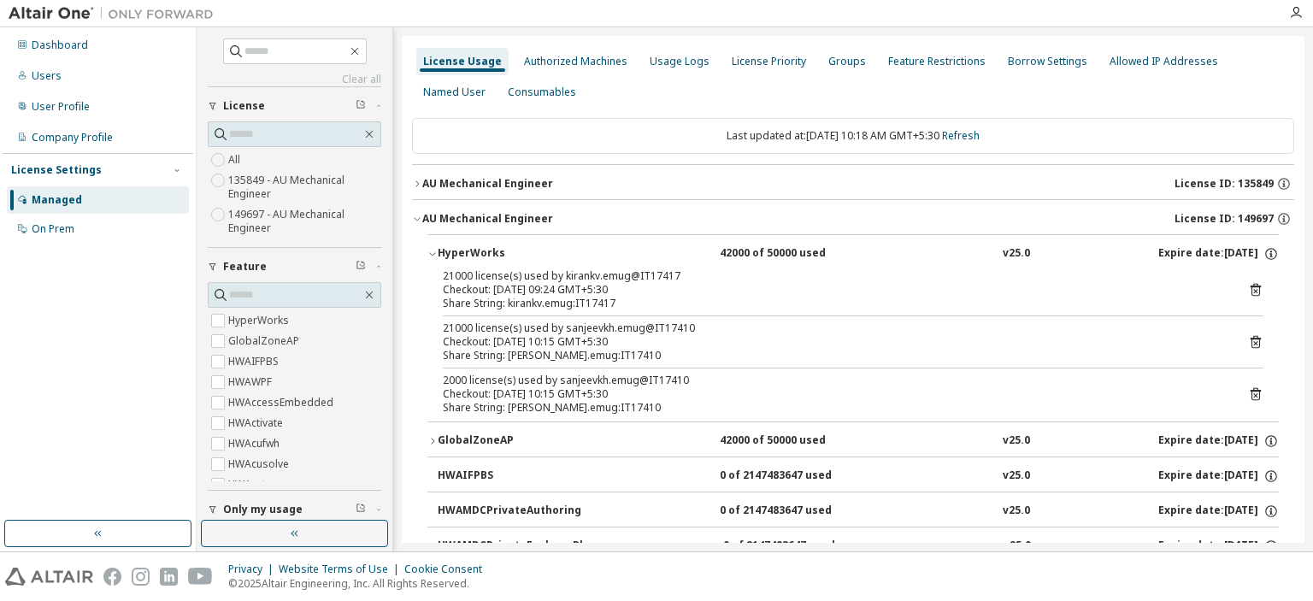 The height and width of the screenshot is (601, 1313). Describe the element at coordinates (140, 576) in the screenshot. I see `img: instagram.svg` at that location.